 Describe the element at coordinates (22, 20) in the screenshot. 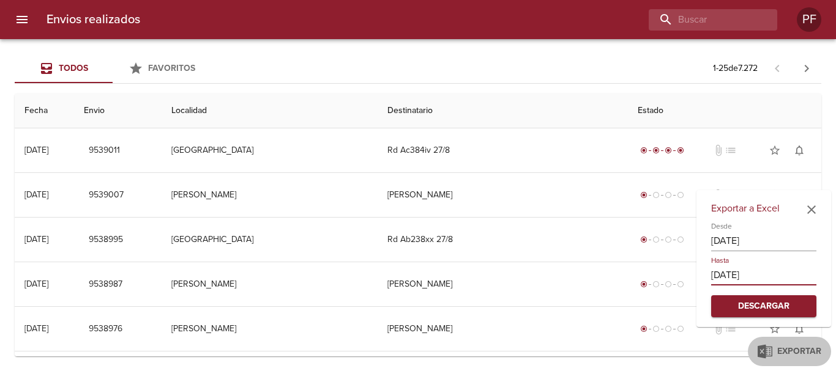

I see `button: menu` at that location.